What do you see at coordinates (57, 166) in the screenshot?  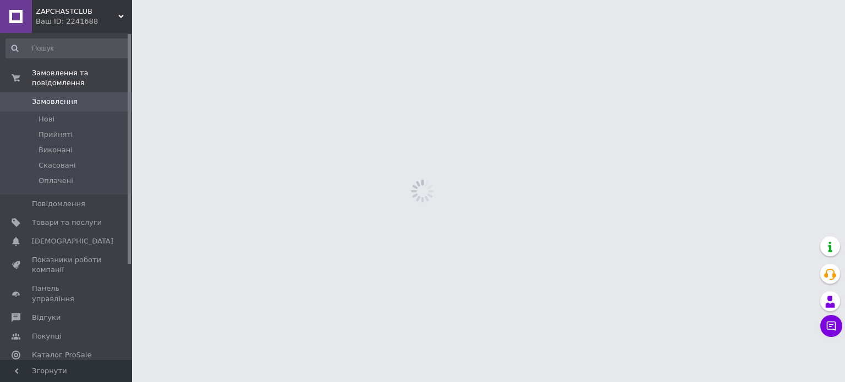 I see `span: Скасовані` at bounding box center [57, 166].